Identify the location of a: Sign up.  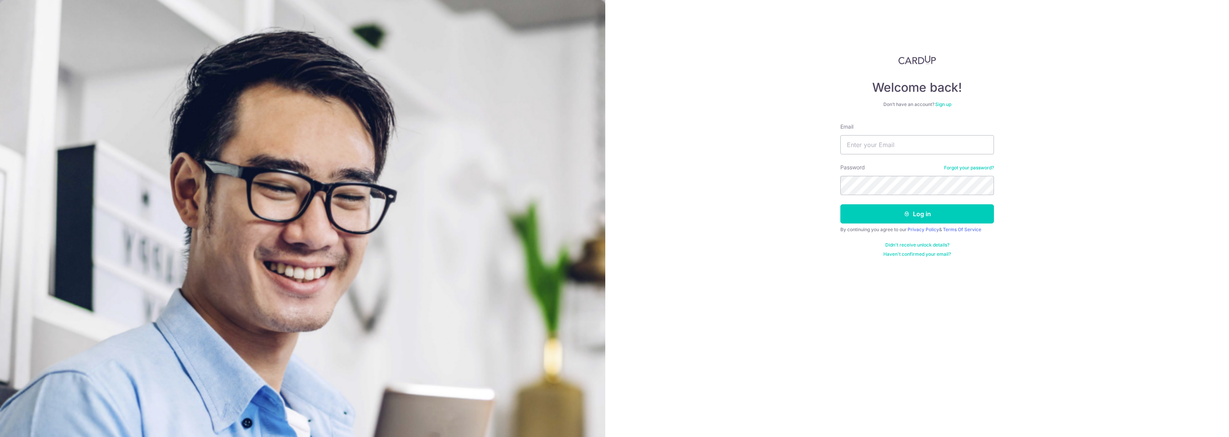
(943, 104).